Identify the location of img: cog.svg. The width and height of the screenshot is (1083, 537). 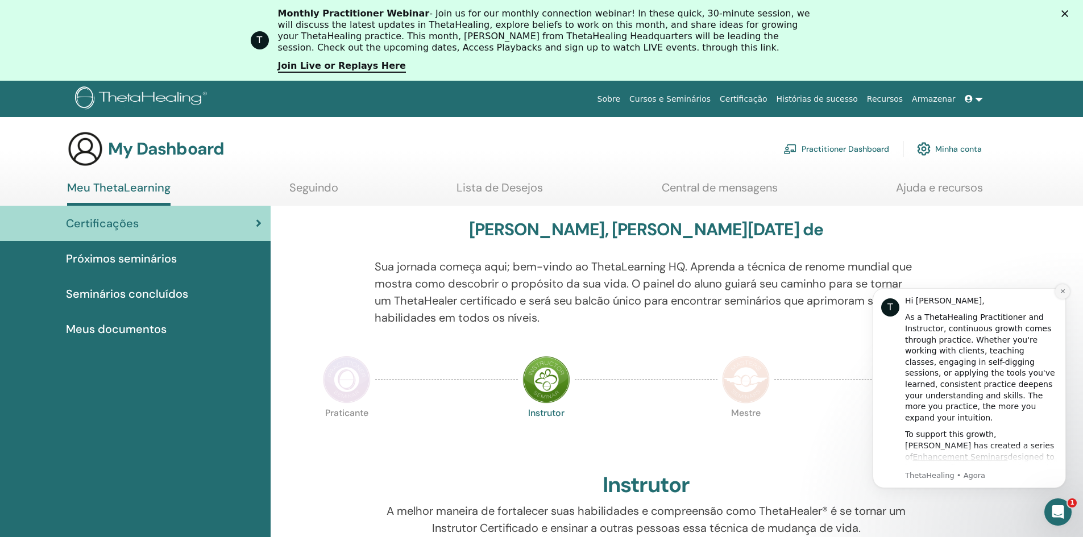
(924, 149).